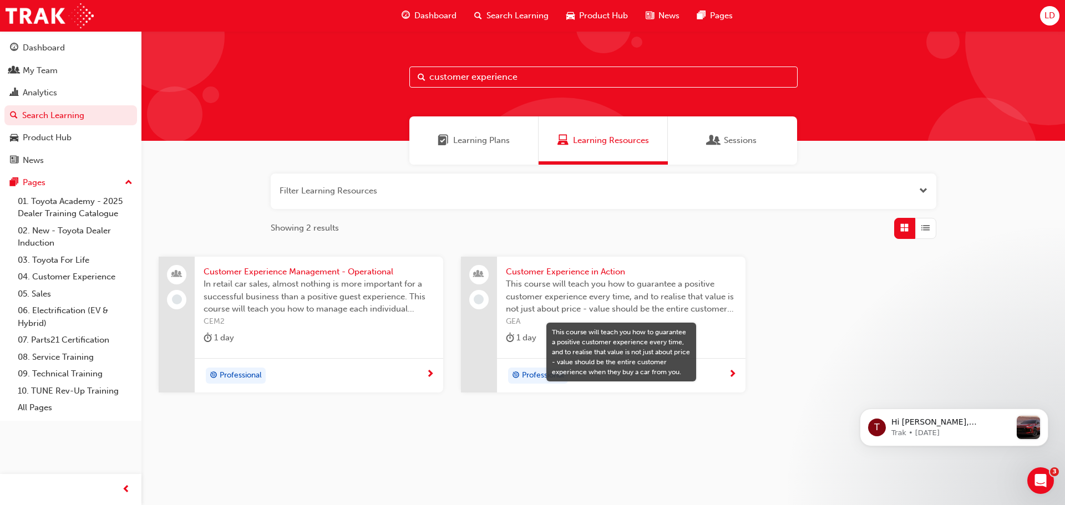 This screenshot has height=505, width=1065. What do you see at coordinates (75, 408) in the screenshot?
I see `a: All Pages` at bounding box center [75, 408].